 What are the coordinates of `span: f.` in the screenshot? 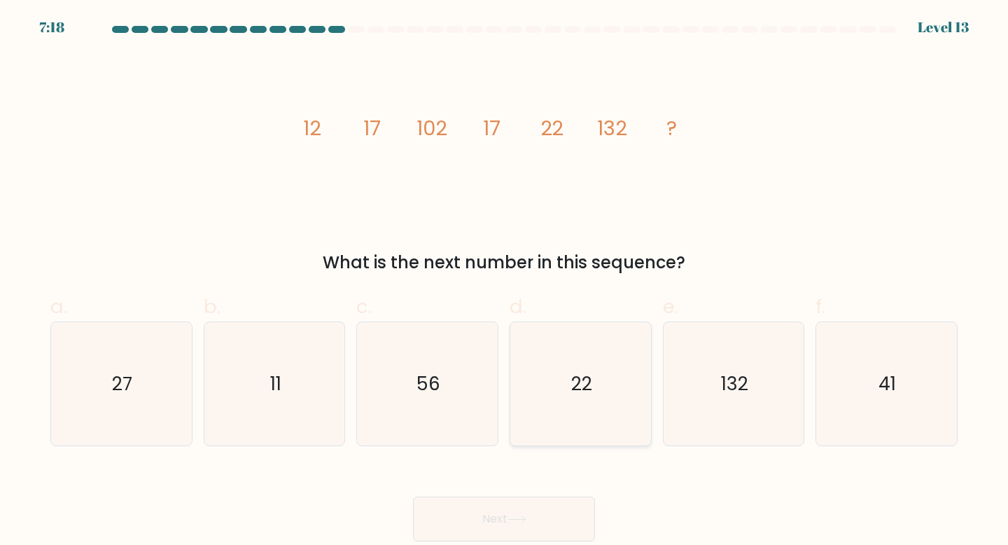 It's located at (821, 306).